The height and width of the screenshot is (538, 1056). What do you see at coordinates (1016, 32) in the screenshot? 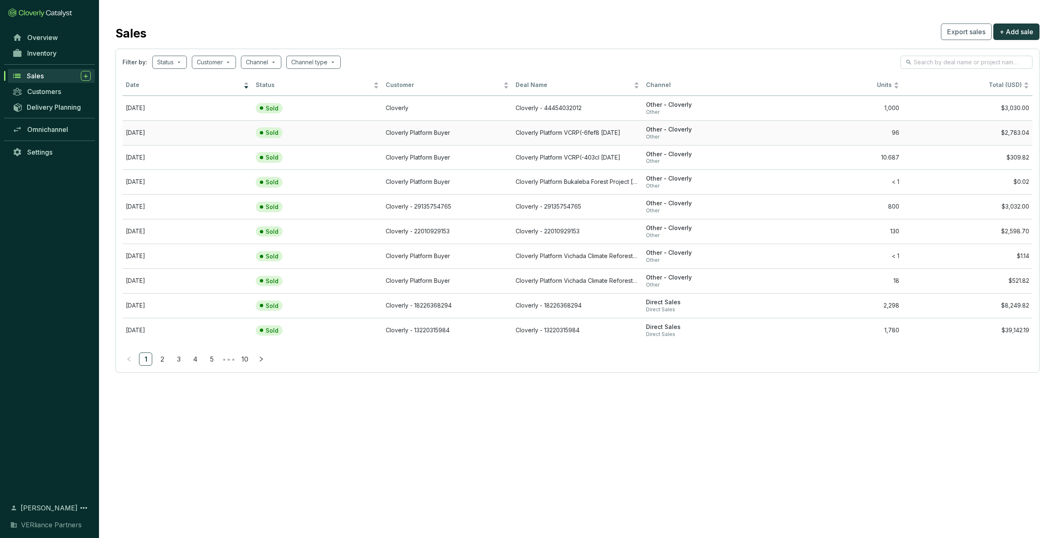
I see `span: + Add sale` at bounding box center [1016, 32].